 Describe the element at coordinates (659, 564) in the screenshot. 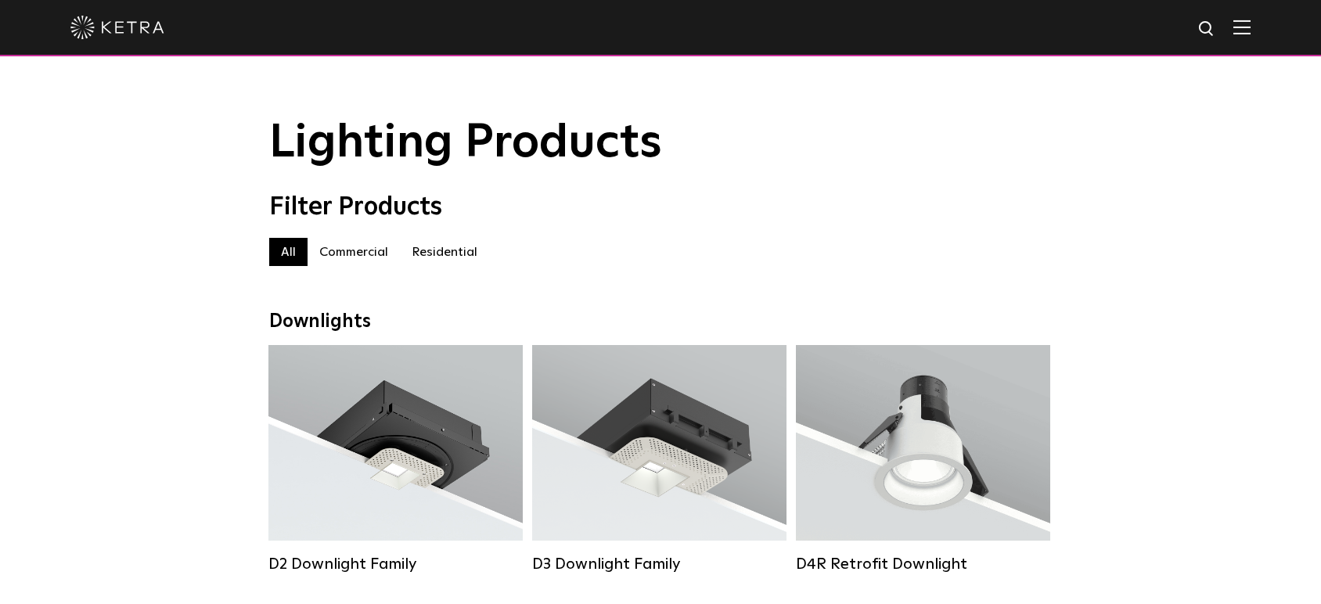

I see `div: D3 Downlight Family` at that location.